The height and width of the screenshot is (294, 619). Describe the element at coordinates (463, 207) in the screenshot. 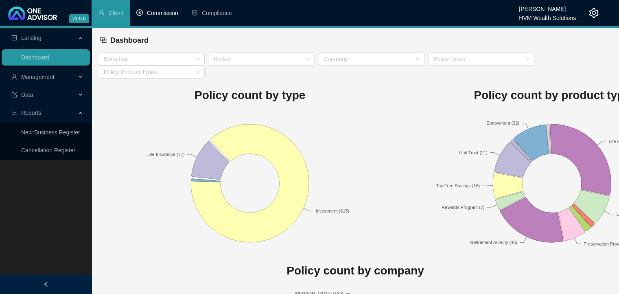

I see `text: Rewards Program (7)` at that location.